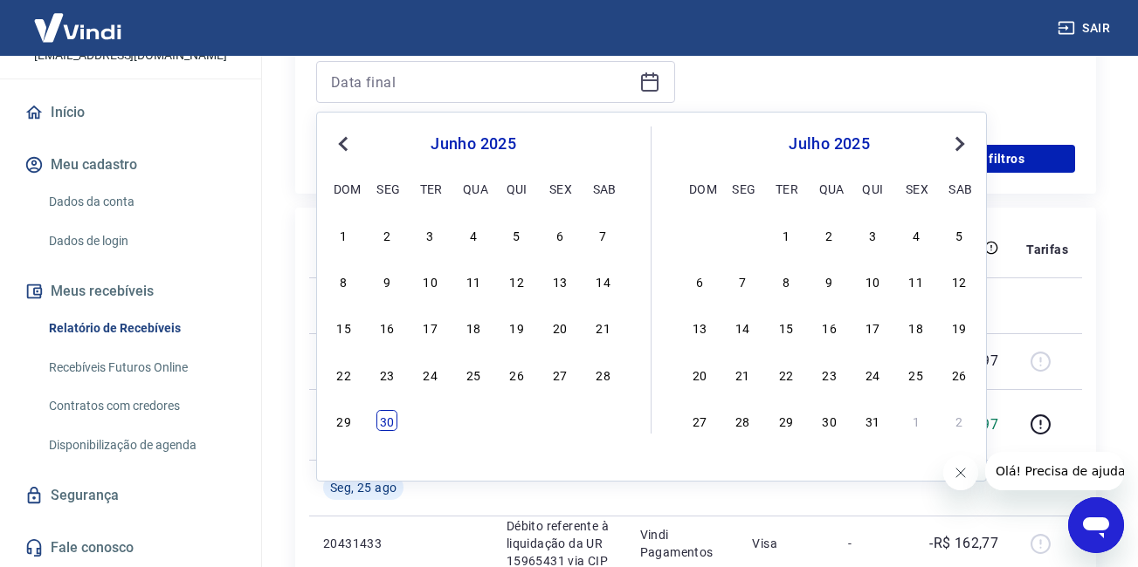 Image resolution: width=1138 pixels, height=567 pixels. What do you see at coordinates (141, 202) in the screenshot?
I see `a: Dados da conta` at bounding box center [141, 202].